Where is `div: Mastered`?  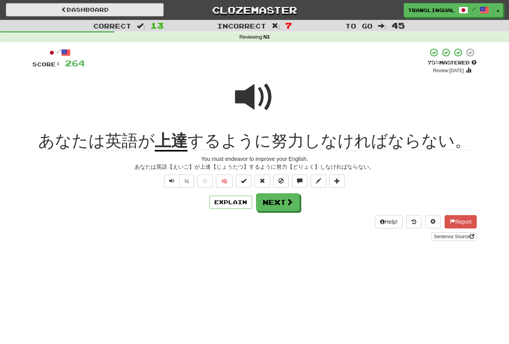 div: Mastered is located at coordinates (452, 63).